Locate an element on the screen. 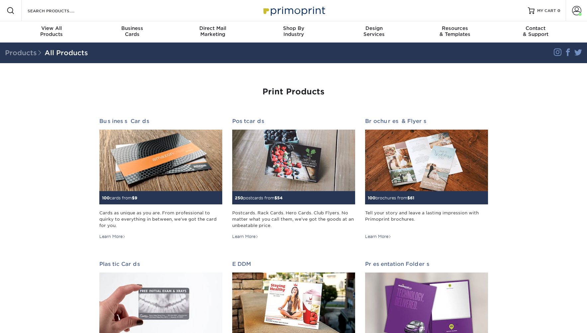 This screenshot has width=587, height=333. a: View AllProducts is located at coordinates (52, 32).